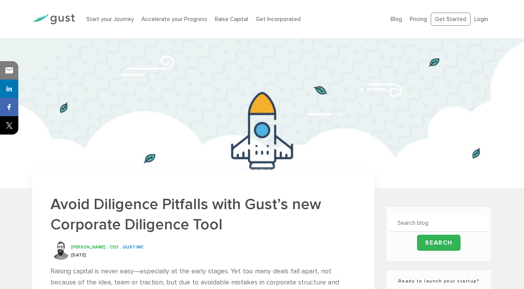  Describe the element at coordinates (439, 223) in the screenshot. I see `input: Search blog` at that location.